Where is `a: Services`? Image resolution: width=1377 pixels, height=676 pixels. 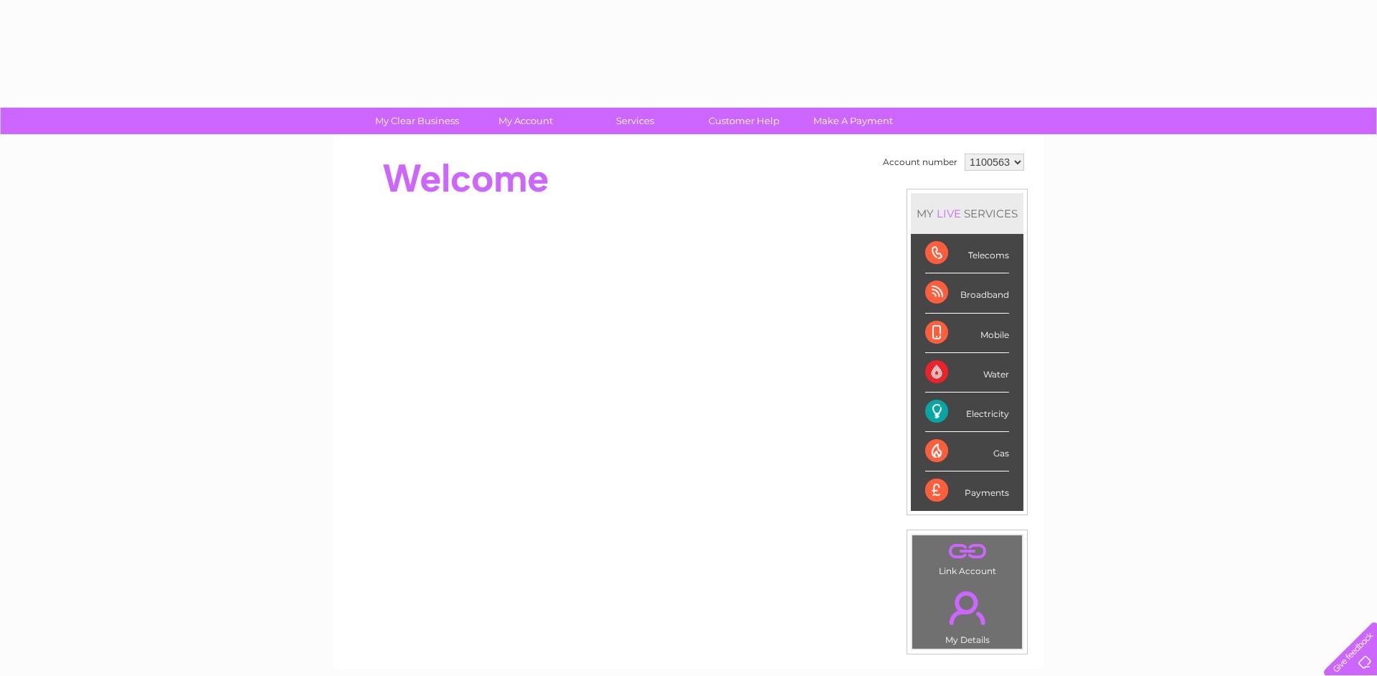 a: Services is located at coordinates (635, 121).